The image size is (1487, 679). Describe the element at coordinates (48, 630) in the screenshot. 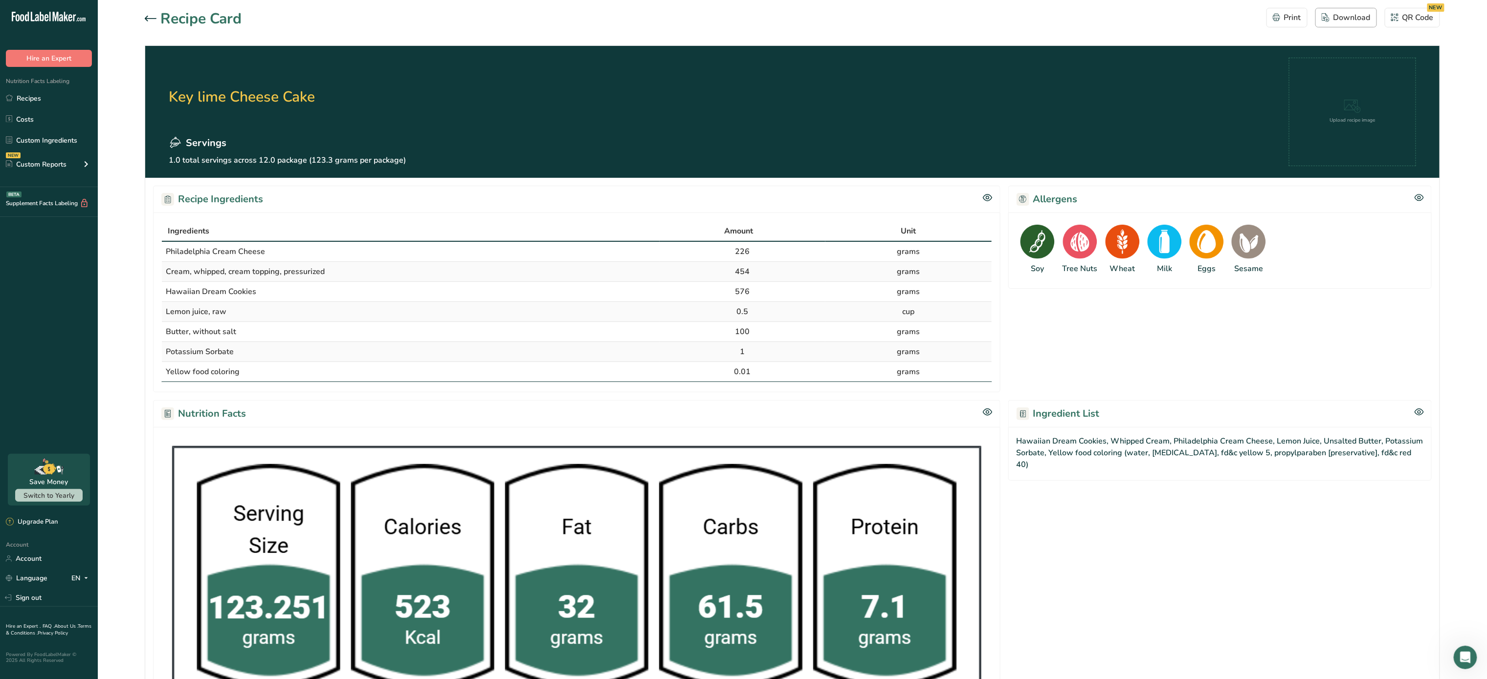

I see `a: Terms & Conditions .` at that location.